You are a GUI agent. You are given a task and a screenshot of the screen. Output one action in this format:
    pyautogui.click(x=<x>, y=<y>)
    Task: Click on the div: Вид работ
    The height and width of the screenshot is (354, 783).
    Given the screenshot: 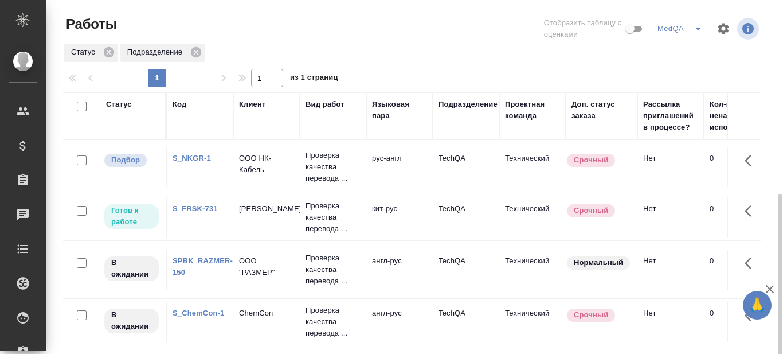 What is the action you would take?
    pyautogui.click(x=325, y=104)
    